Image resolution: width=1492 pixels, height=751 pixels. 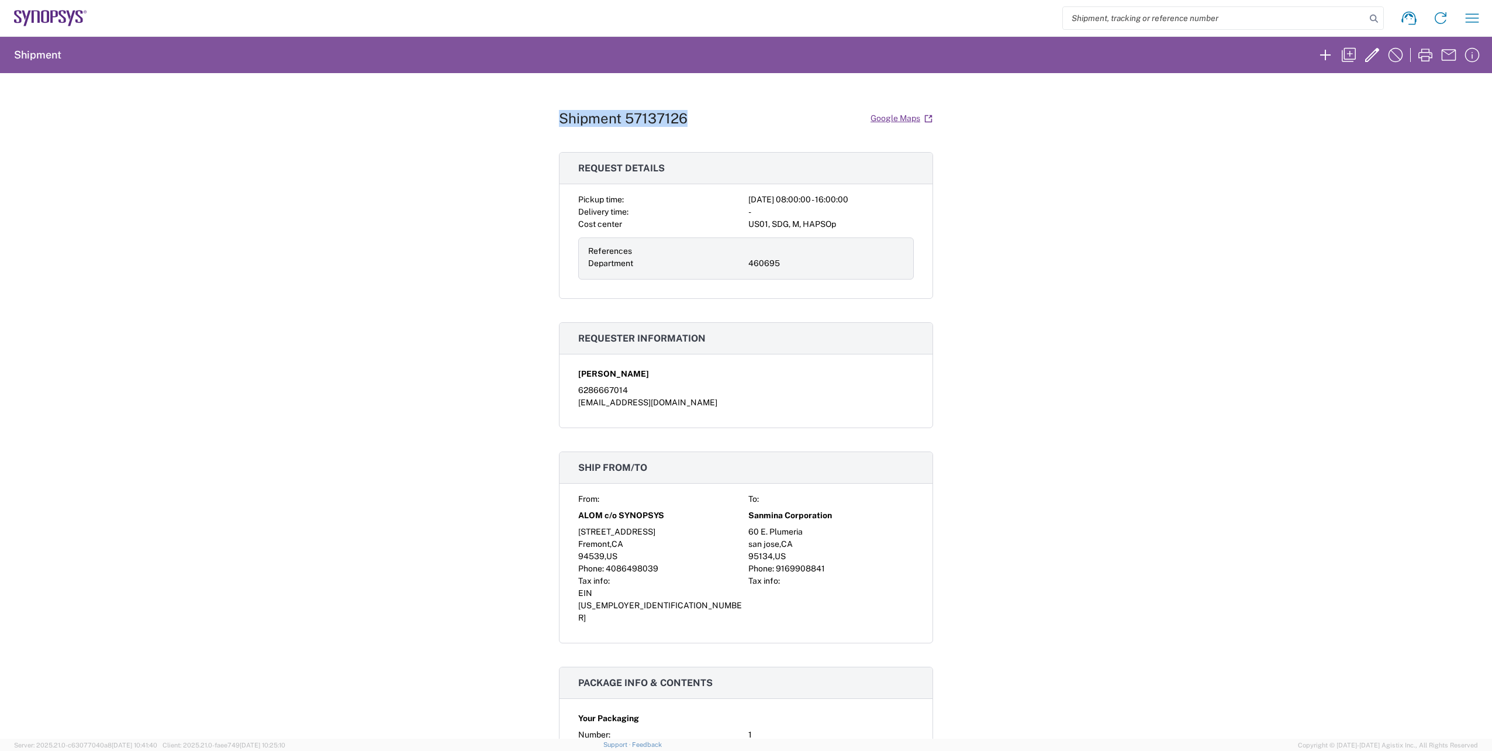 What do you see at coordinates (610, 251) in the screenshot?
I see `span: References` at bounding box center [610, 251].